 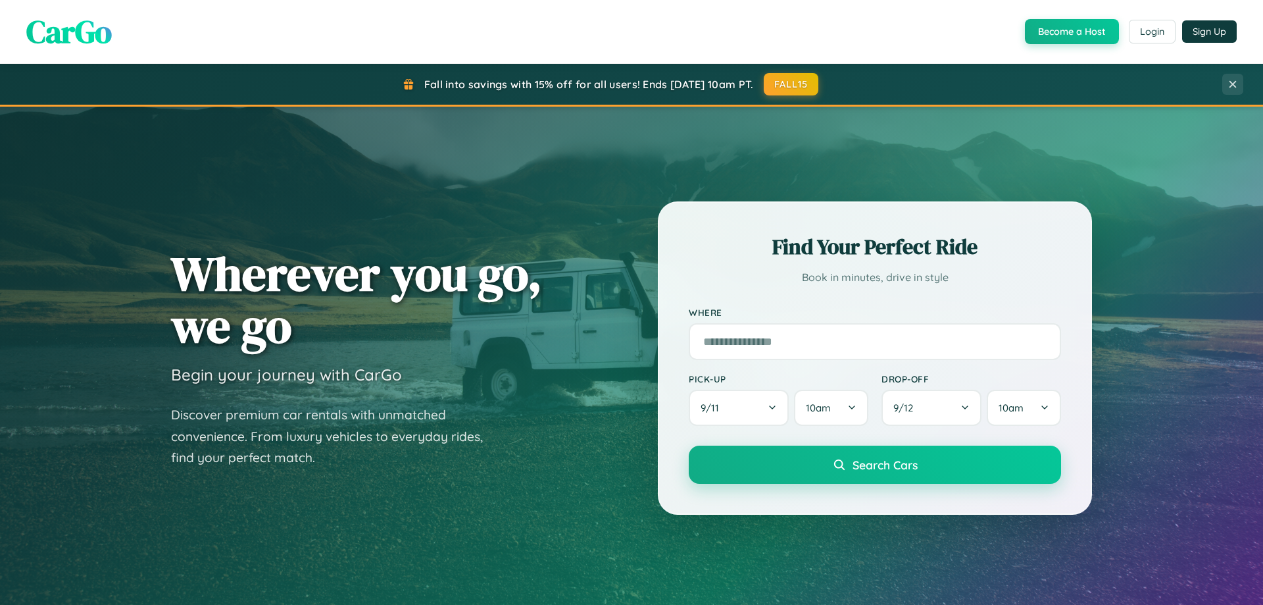 What do you see at coordinates (932, 407) in the screenshot?
I see `button: 9/12` at bounding box center [932, 407].